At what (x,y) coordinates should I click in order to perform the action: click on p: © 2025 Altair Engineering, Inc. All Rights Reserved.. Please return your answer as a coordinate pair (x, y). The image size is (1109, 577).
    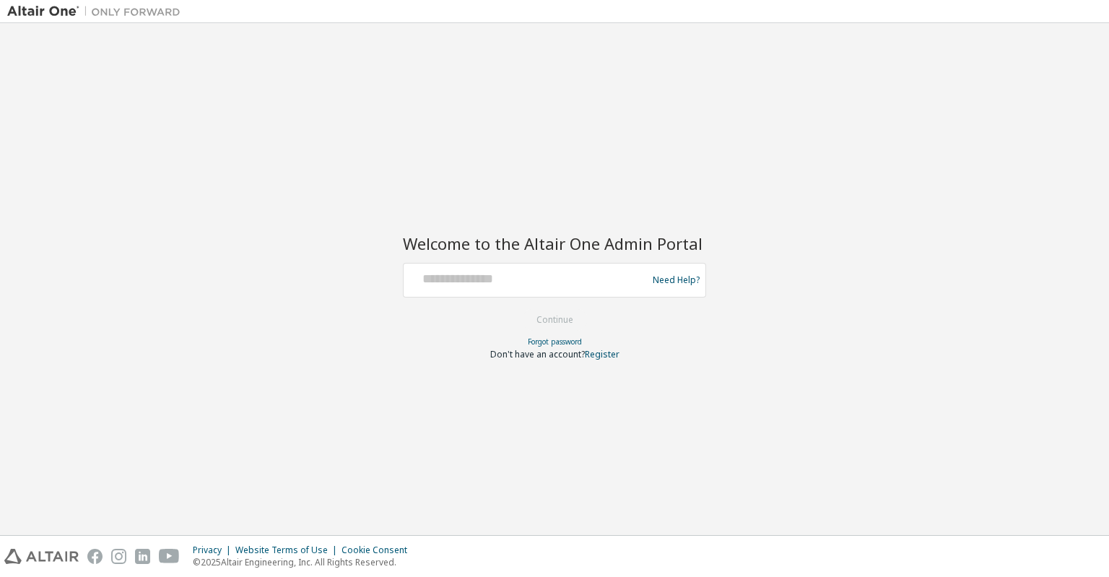
    Looking at the image, I should click on (304, 562).